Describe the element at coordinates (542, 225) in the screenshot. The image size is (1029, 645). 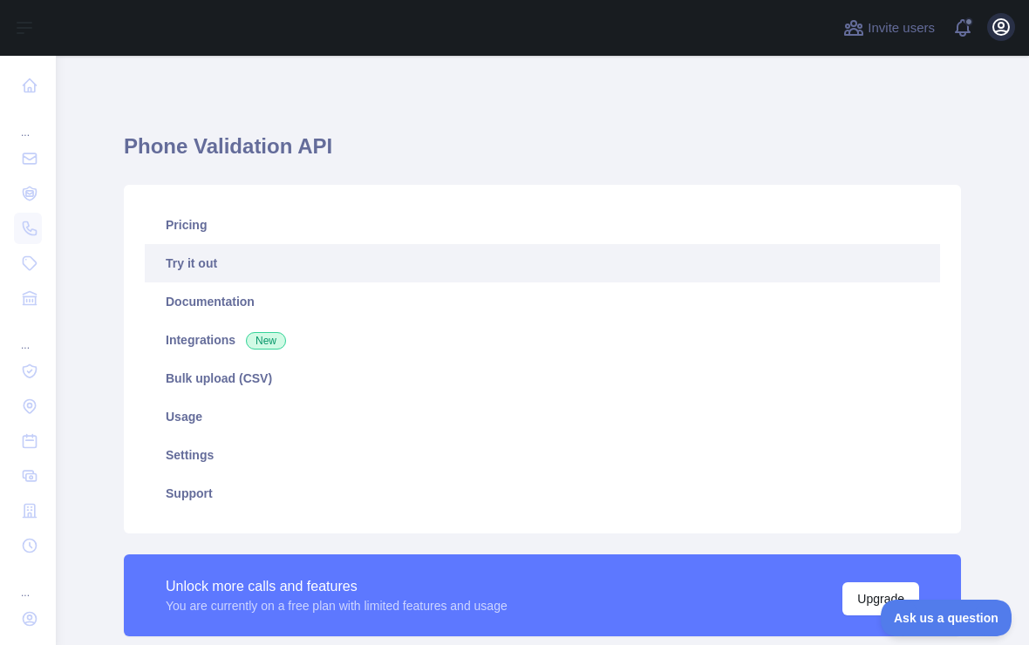
I see `a: Pricing` at that location.